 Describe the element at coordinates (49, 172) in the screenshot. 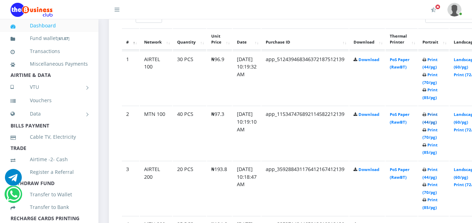

I see `a: Register a Referral` at that location.